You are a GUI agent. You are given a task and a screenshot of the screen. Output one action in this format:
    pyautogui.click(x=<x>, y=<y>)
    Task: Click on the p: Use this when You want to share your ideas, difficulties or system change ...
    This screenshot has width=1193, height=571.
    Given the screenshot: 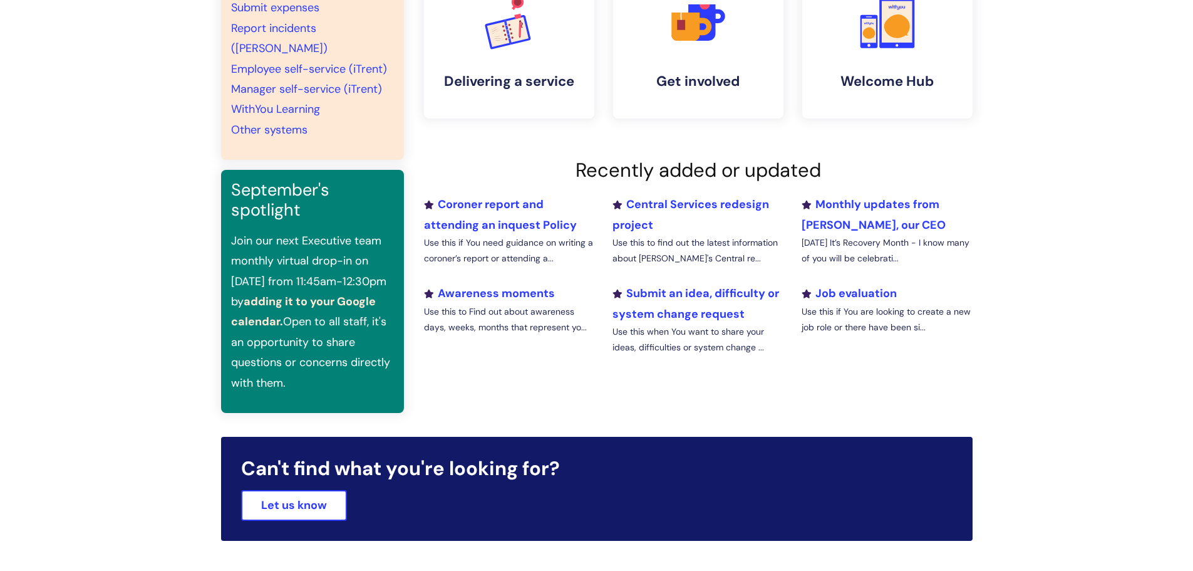 What is the action you would take?
    pyautogui.click(x=698, y=340)
    